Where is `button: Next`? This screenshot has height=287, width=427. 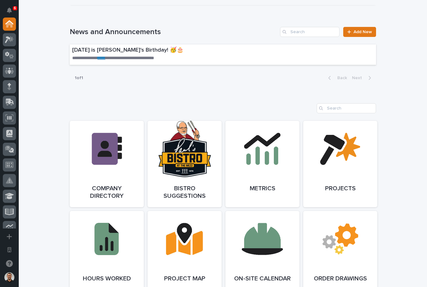
button: Next is located at coordinates (363, 78).